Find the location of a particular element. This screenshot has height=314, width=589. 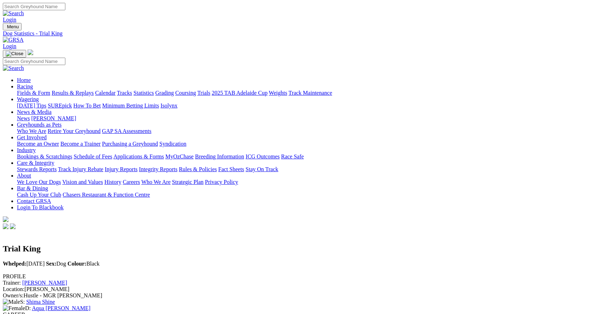

a: Breeding Information is located at coordinates (219, 156).